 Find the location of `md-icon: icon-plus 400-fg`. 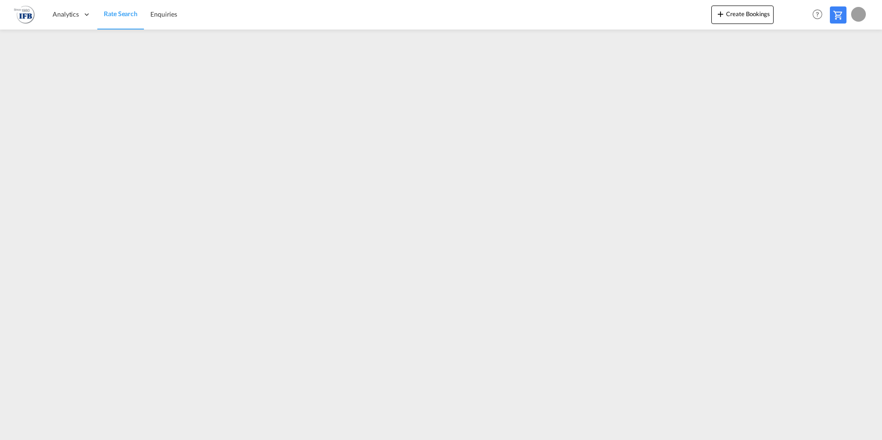

md-icon: icon-plus 400-fg is located at coordinates (721, 14).